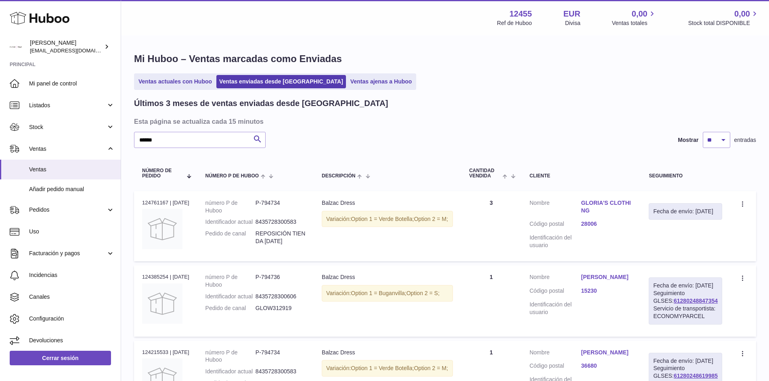  I want to click on span: Facturación y pagos, so click(67, 253).